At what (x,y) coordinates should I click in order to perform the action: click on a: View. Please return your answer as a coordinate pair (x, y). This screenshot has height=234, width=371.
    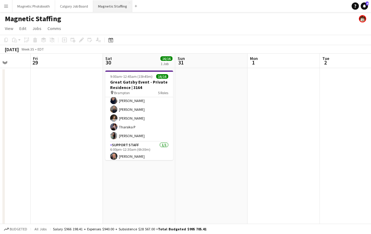
    Looking at the image, I should click on (9, 28).